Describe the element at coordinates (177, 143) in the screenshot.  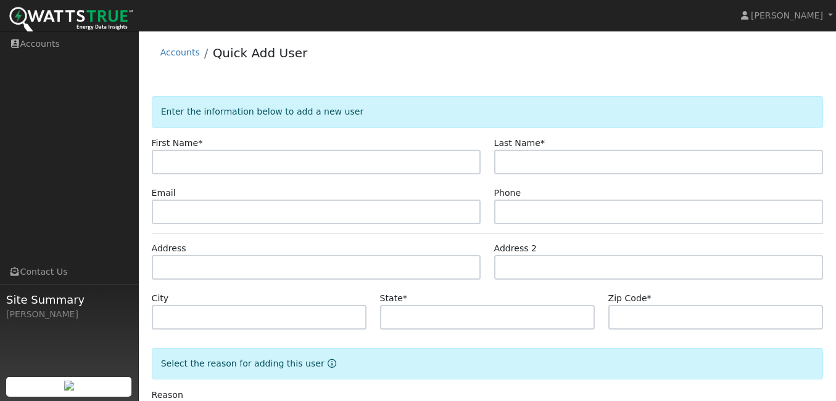
I see `label: First Name` at that location.